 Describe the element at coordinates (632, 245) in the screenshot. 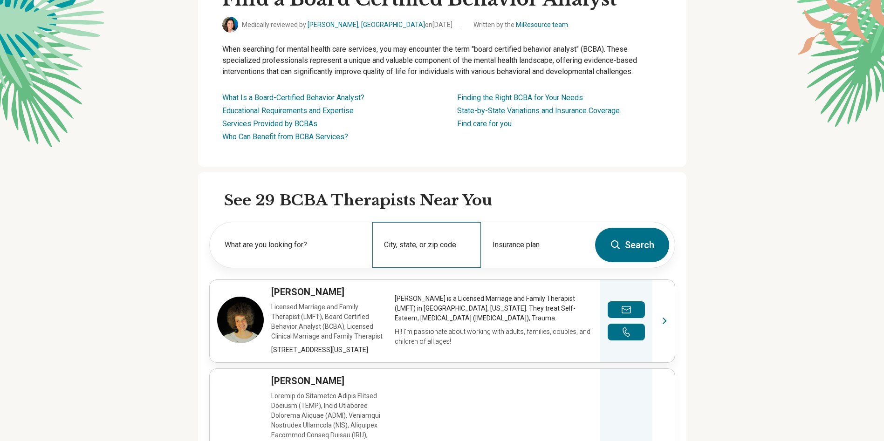

I see `button: Search` at that location.